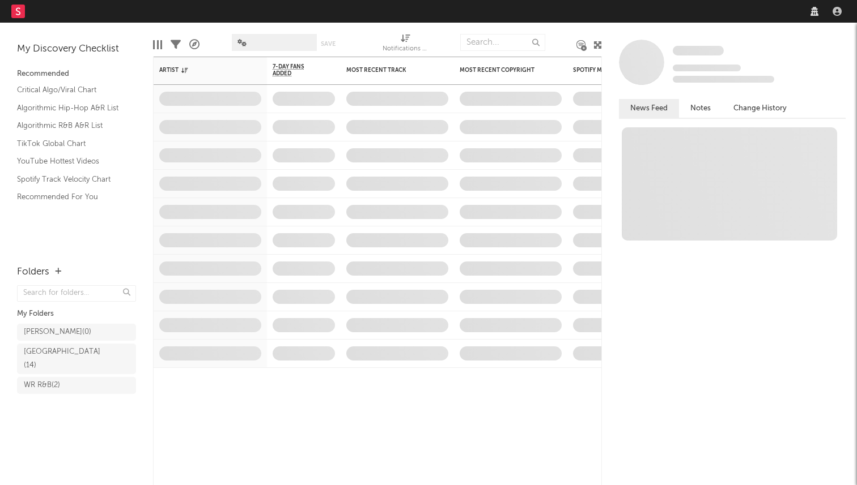 This screenshot has height=485, width=857. I want to click on span: Some Artist, so click(698, 50).